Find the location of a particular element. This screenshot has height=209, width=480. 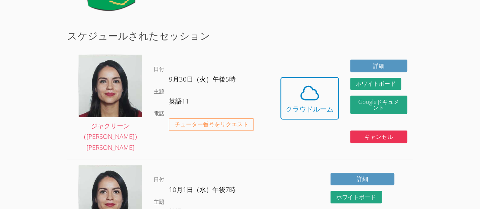

font: スケジュールされたセッション is located at coordinates (138, 36).